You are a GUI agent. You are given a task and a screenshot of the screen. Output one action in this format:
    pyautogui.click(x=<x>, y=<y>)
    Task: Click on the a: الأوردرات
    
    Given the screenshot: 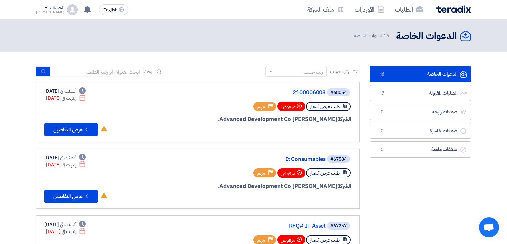 What is the action you would take?
    pyautogui.click(x=370, y=9)
    